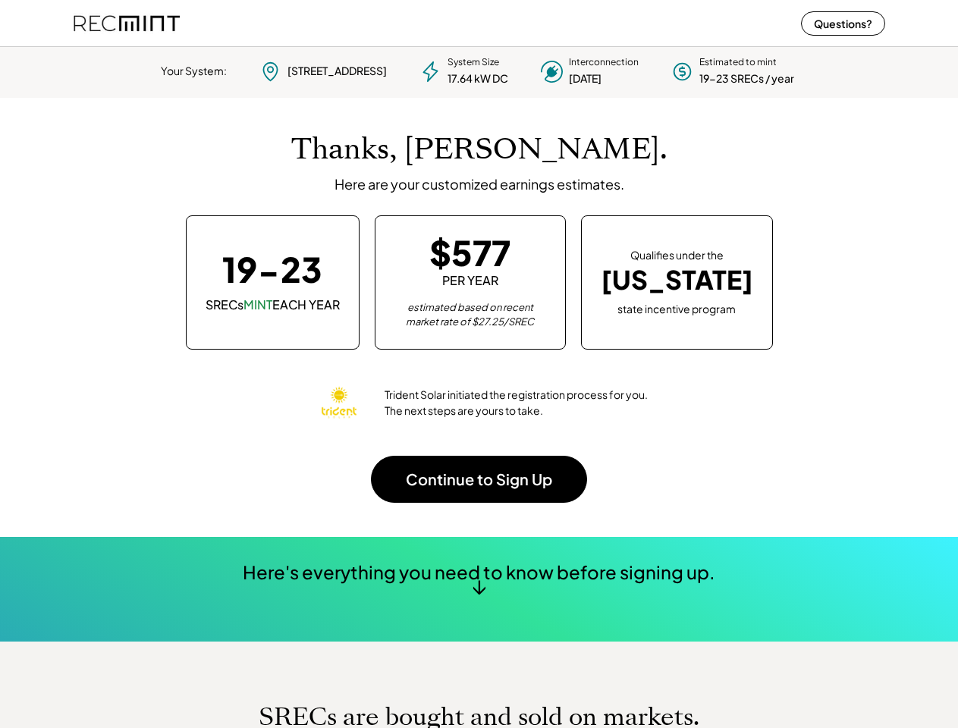 The height and width of the screenshot is (728, 958). I want to click on button: Continue to Sign Up, so click(479, 479).